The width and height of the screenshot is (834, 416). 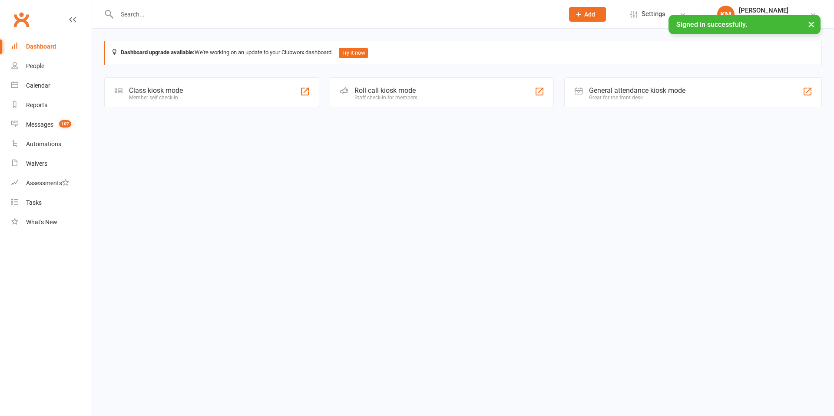 What do you see at coordinates (353, 53) in the screenshot?
I see `button: Try it now` at bounding box center [353, 53].